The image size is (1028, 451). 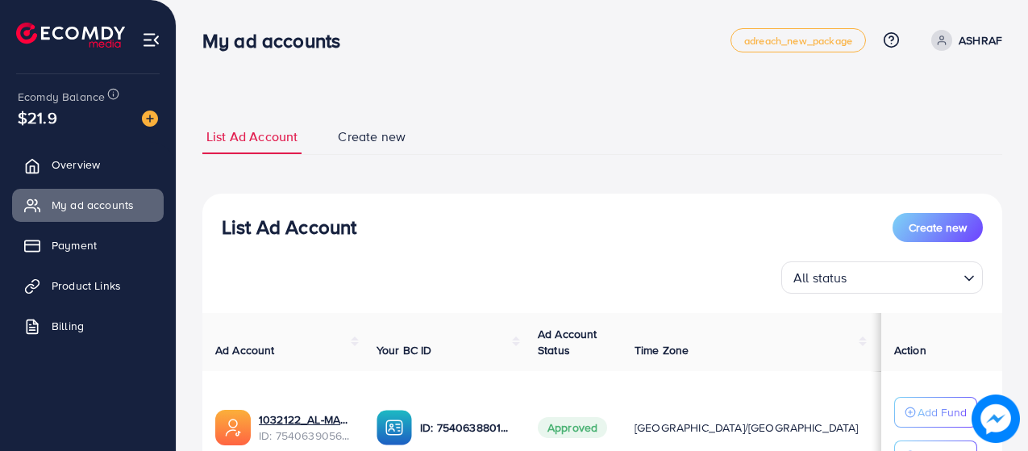 What do you see at coordinates (88, 326) in the screenshot?
I see `a: Billing` at bounding box center [88, 326].